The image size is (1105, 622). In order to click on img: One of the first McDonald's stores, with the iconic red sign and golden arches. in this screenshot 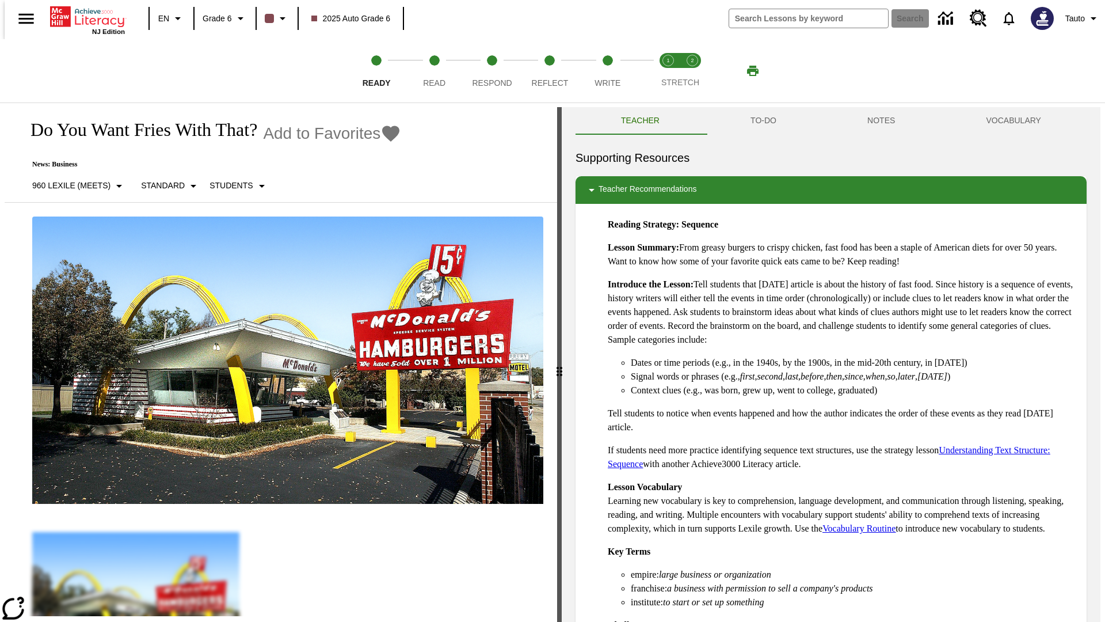, I will do `click(288, 360)`.